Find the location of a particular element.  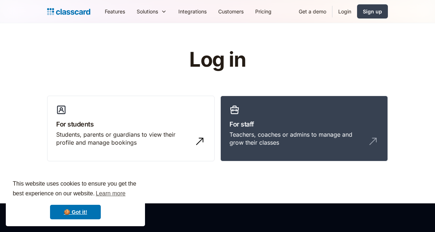

span: This website uses cookies to ensure you get the best experience on our website. is located at coordinates (75, 189).